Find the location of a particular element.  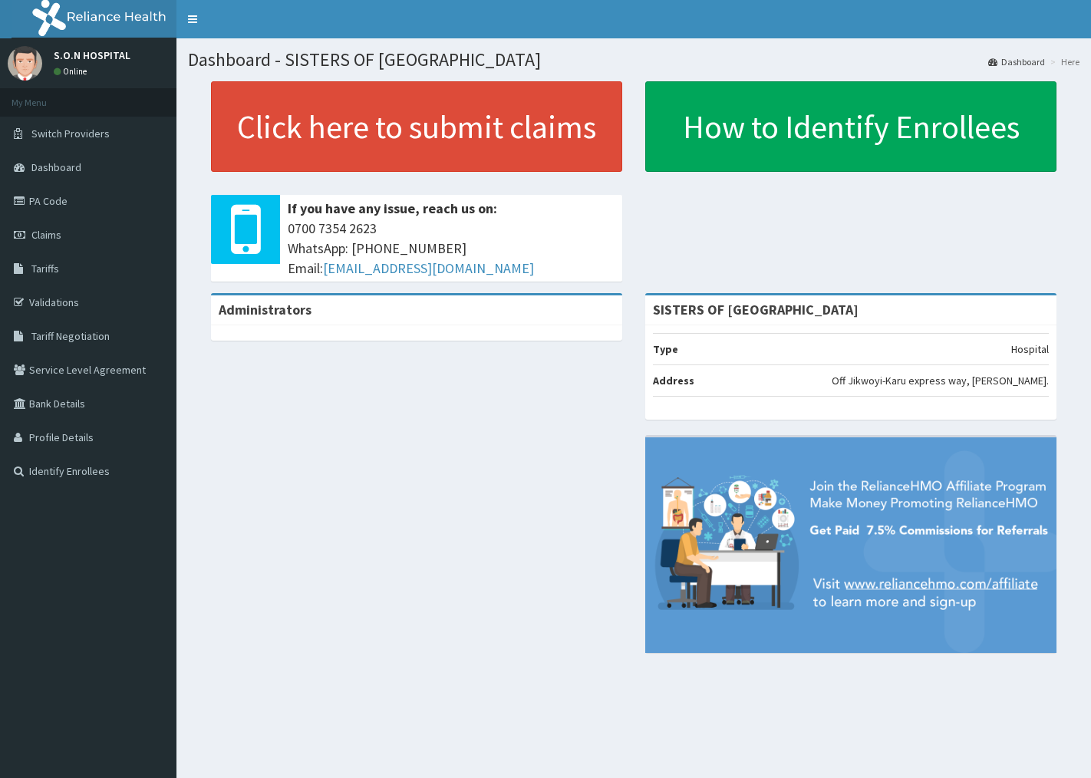

b: Address is located at coordinates (674, 381).